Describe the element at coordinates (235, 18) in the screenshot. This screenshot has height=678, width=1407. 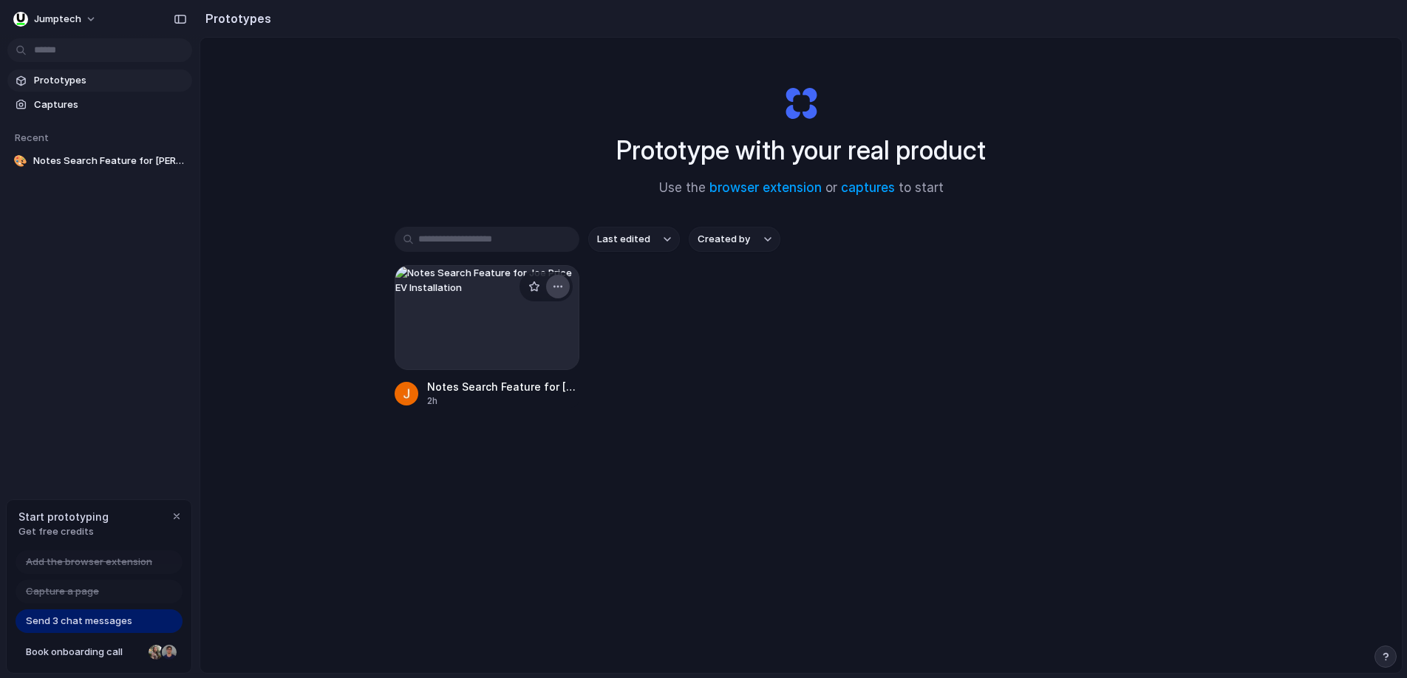
I see `h2: Prototypes` at that location.